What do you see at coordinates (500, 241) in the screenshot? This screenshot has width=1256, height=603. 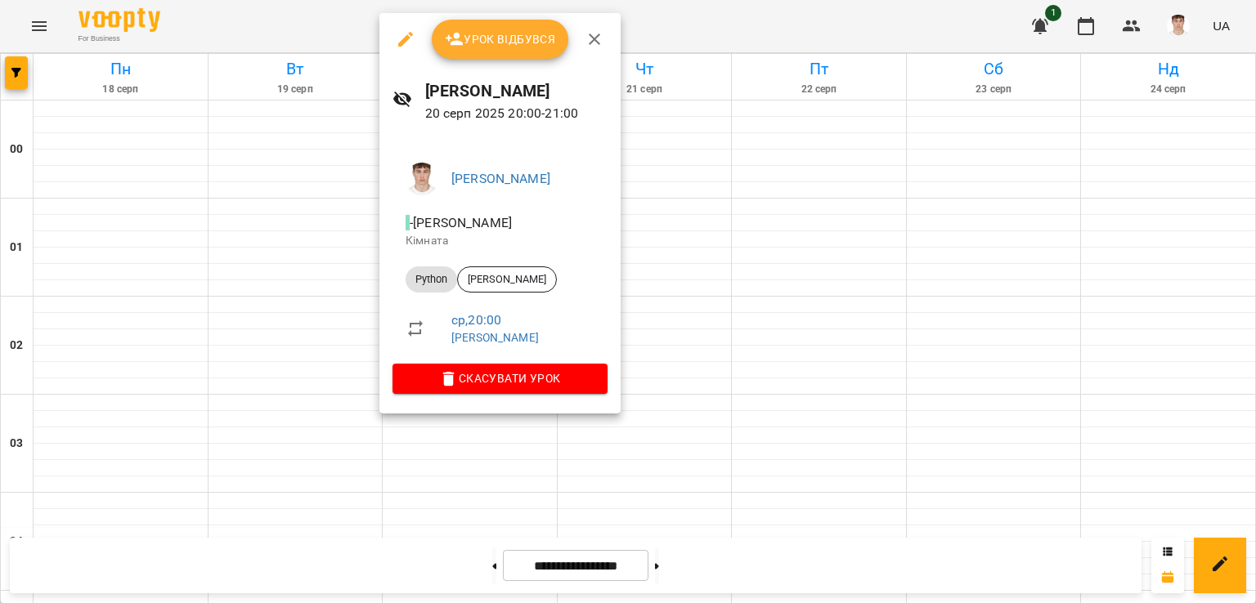 I see `p: Кімната` at bounding box center [500, 241].